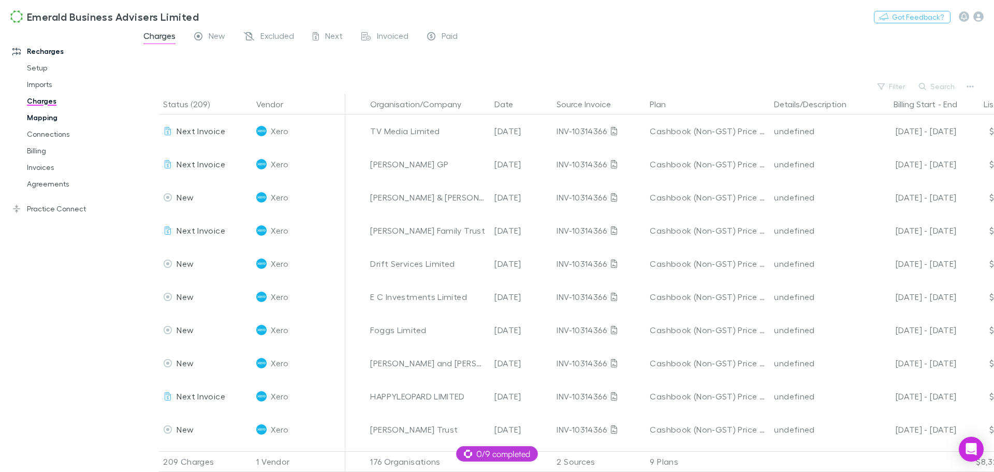 This screenshot has width=994, height=472. What do you see at coordinates (78, 101) in the screenshot?
I see `a: Charges` at bounding box center [78, 101].